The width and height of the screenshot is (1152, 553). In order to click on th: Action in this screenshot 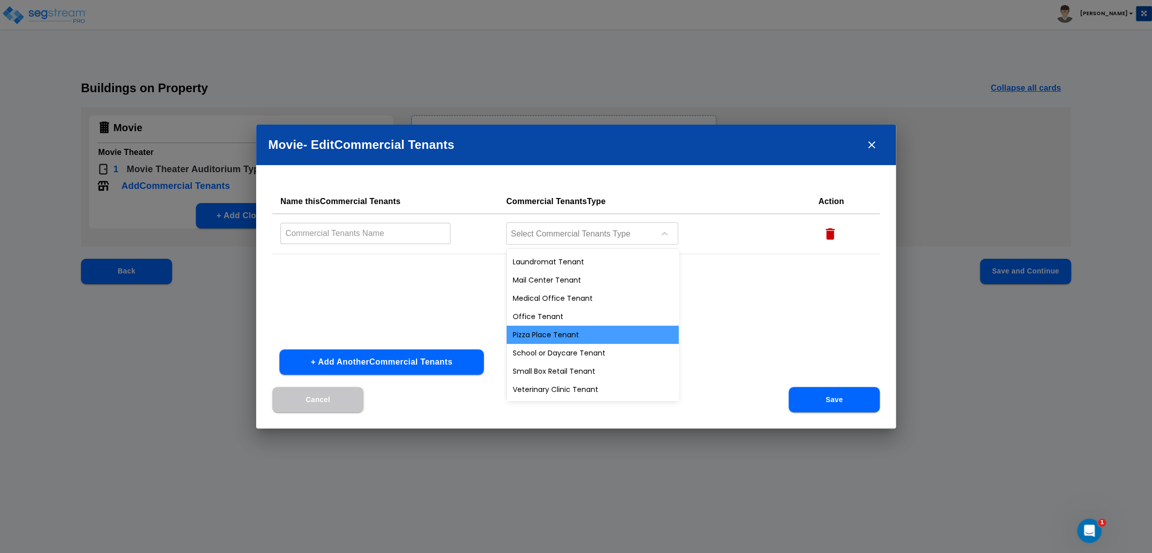, I will do `click(845, 201)`.